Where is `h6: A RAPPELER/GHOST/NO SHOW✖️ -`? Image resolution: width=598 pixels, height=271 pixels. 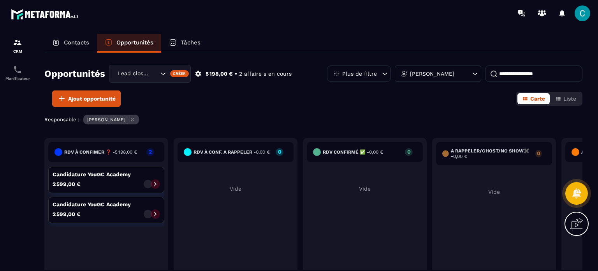
h6: A RAPPELER/GHOST/NO SHOW✖️ - is located at coordinates (491, 153).